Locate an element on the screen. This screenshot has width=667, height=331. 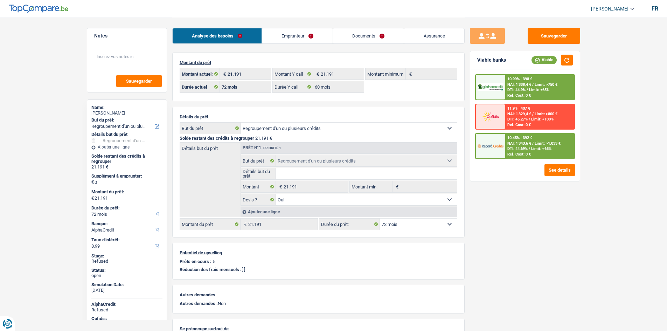
img: AlphaCredit is located at coordinates (490, 87).